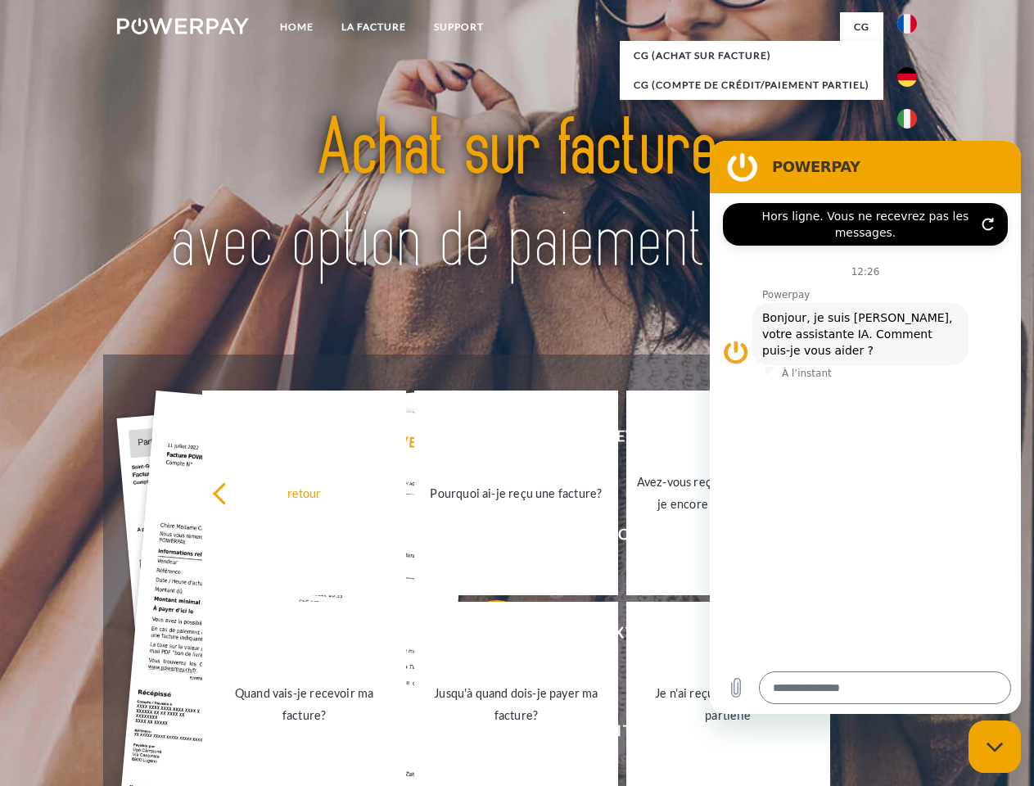 This screenshot has height=786, width=1034. What do you see at coordinates (183, 26) in the screenshot?
I see `img: logo-powerpay-white.svg` at bounding box center [183, 26].